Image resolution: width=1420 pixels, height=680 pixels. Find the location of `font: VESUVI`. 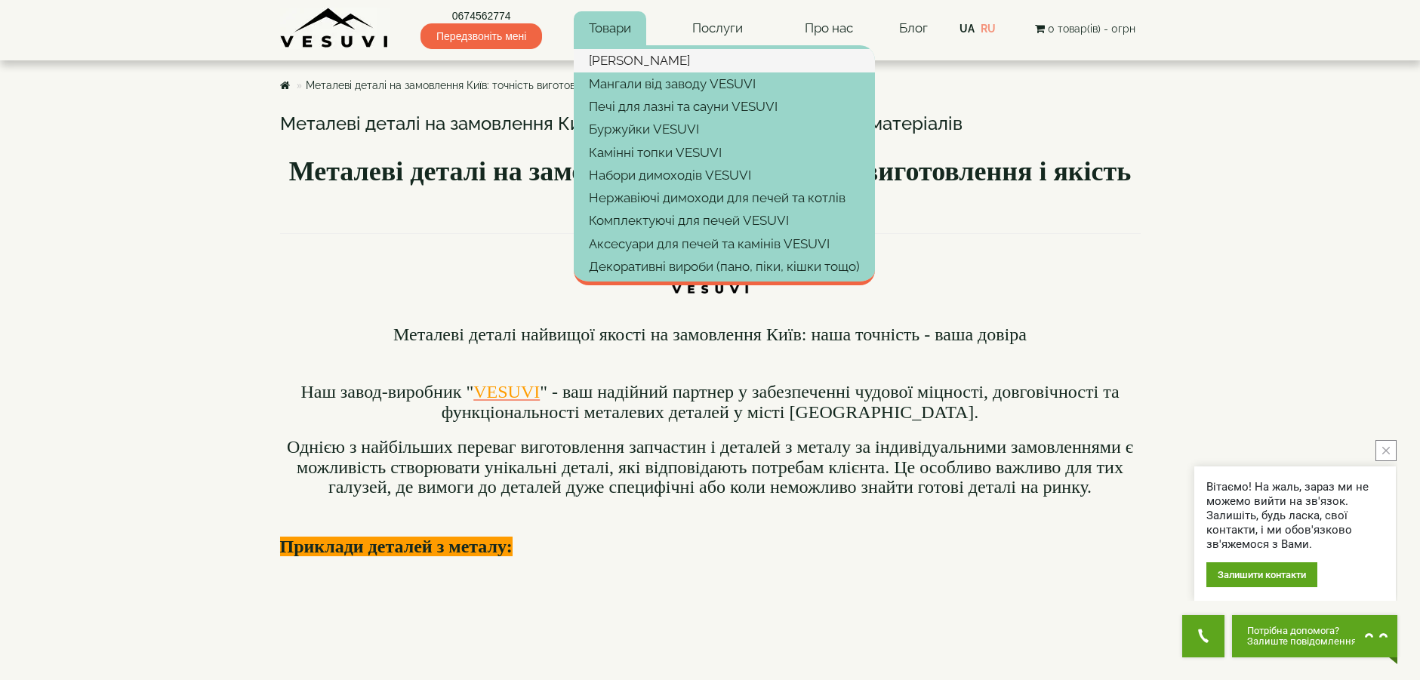

font: VESUVI is located at coordinates (507, 392).